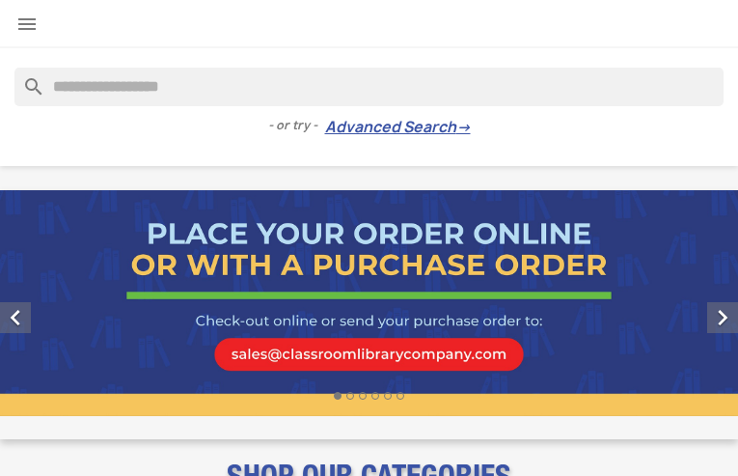  I want to click on i: search, so click(26, 79).